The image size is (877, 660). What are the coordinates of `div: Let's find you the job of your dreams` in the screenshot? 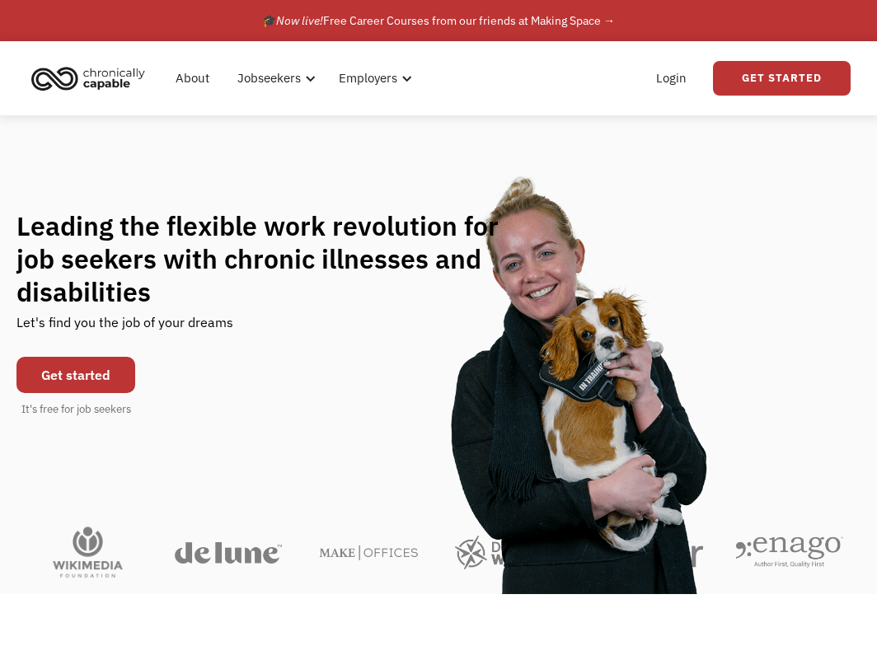 It's located at (124, 328).